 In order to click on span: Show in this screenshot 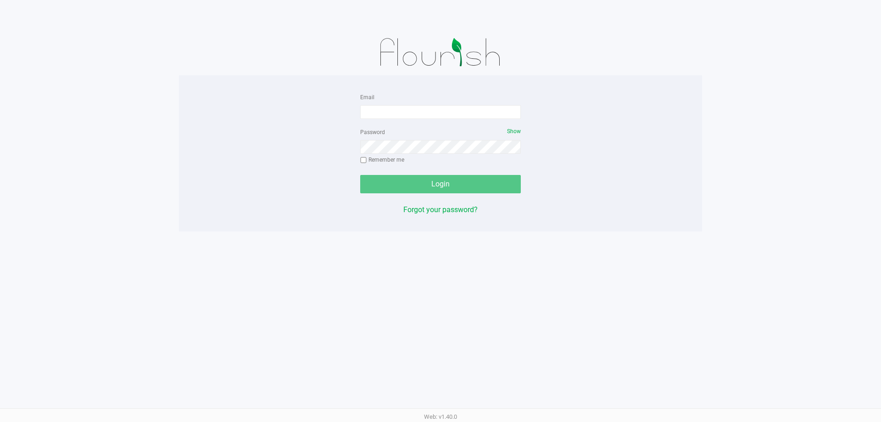, I will do `click(514, 131)`.